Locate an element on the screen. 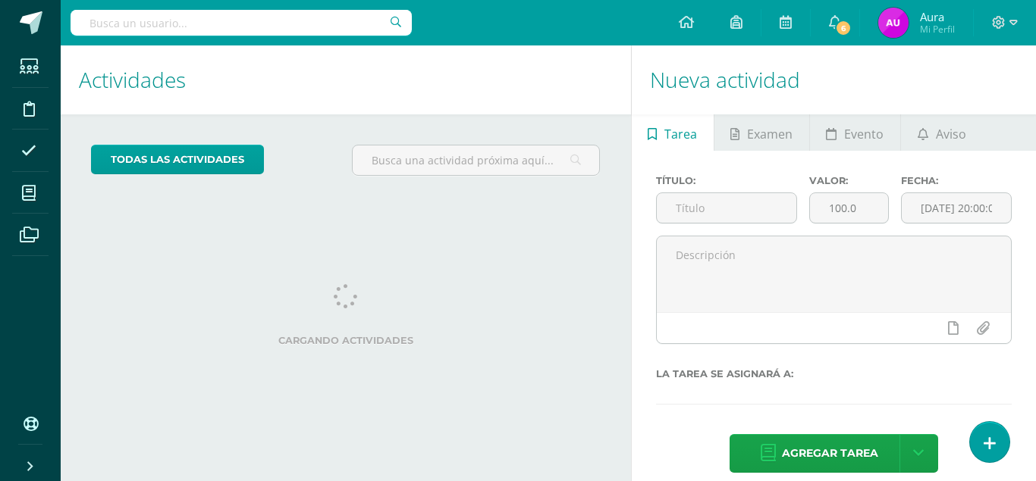 The height and width of the screenshot is (481, 1036). span: 6 is located at coordinates (843, 28).